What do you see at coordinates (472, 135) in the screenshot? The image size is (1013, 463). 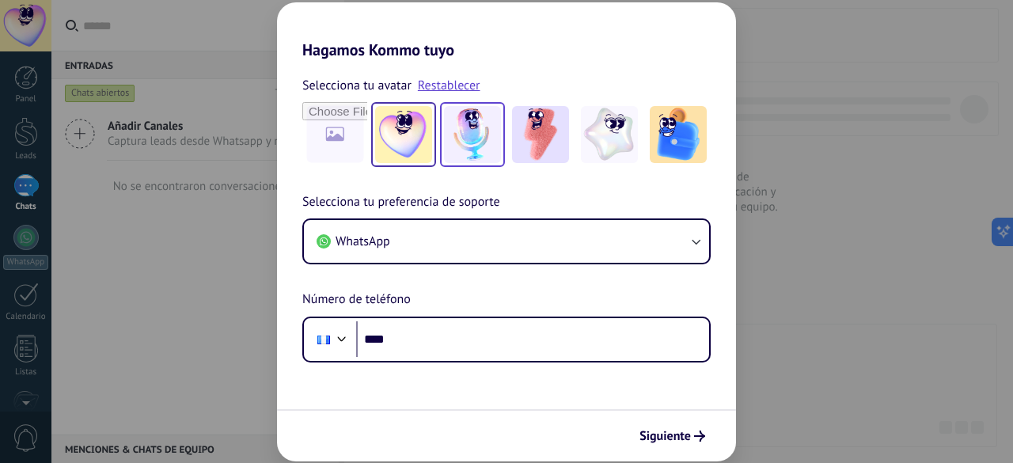 I see `img: -2.jpeg` at bounding box center [472, 135].